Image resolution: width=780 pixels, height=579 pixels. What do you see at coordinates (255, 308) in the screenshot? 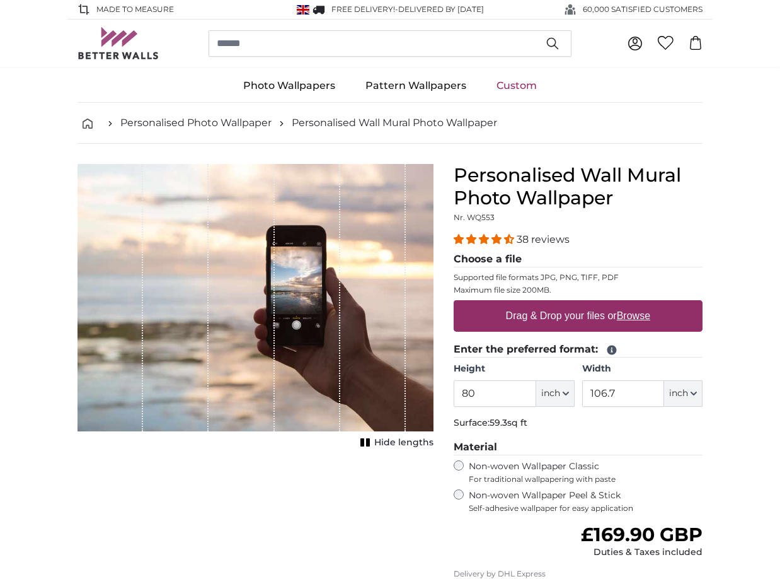
I see `div: 1 of 1` at bounding box center [255, 308].